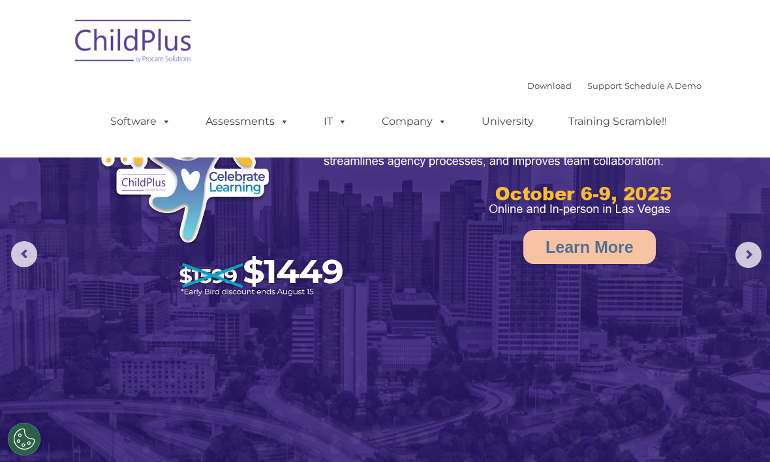  Describe the element at coordinates (24, 439) in the screenshot. I see `button: Cookies Settings` at that location.